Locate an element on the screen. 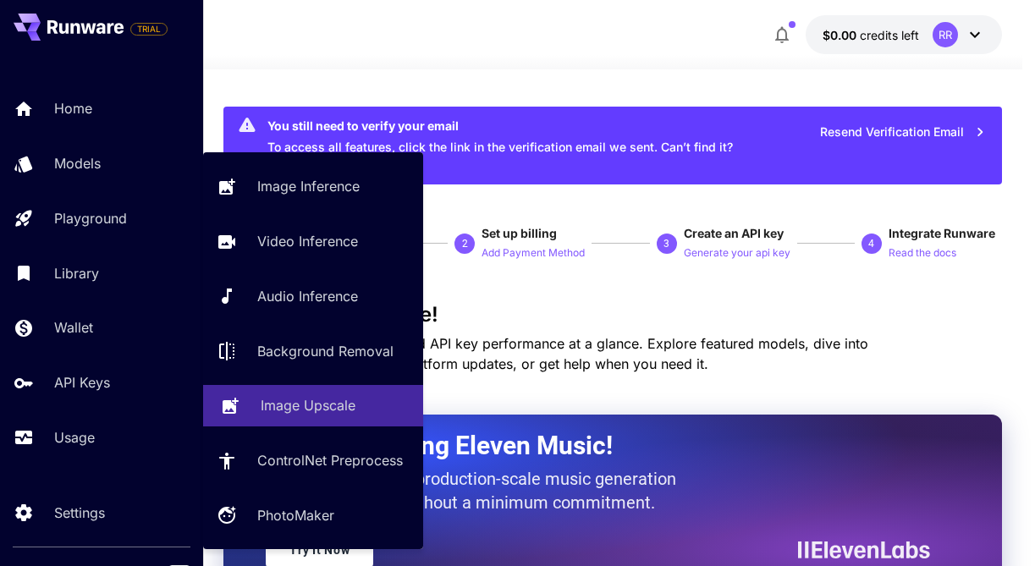  a: PhotoMaker is located at coordinates (313, 515).